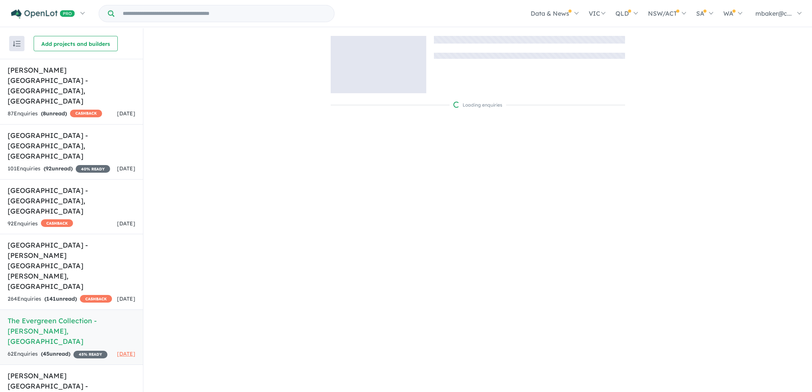 The height and width of the screenshot is (392, 812). Describe the element at coordinates (43, 14) in the screenshot. I see `img: Openlot PRO Logo White` at that location.